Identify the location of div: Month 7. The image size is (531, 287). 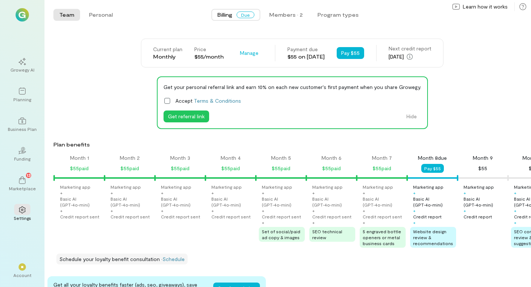
(382, 158).